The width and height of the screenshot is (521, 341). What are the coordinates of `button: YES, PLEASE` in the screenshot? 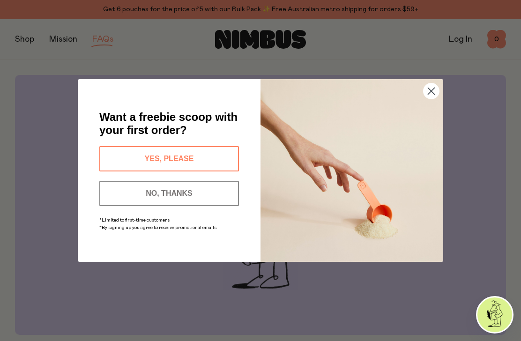 It's located at (169, 159).